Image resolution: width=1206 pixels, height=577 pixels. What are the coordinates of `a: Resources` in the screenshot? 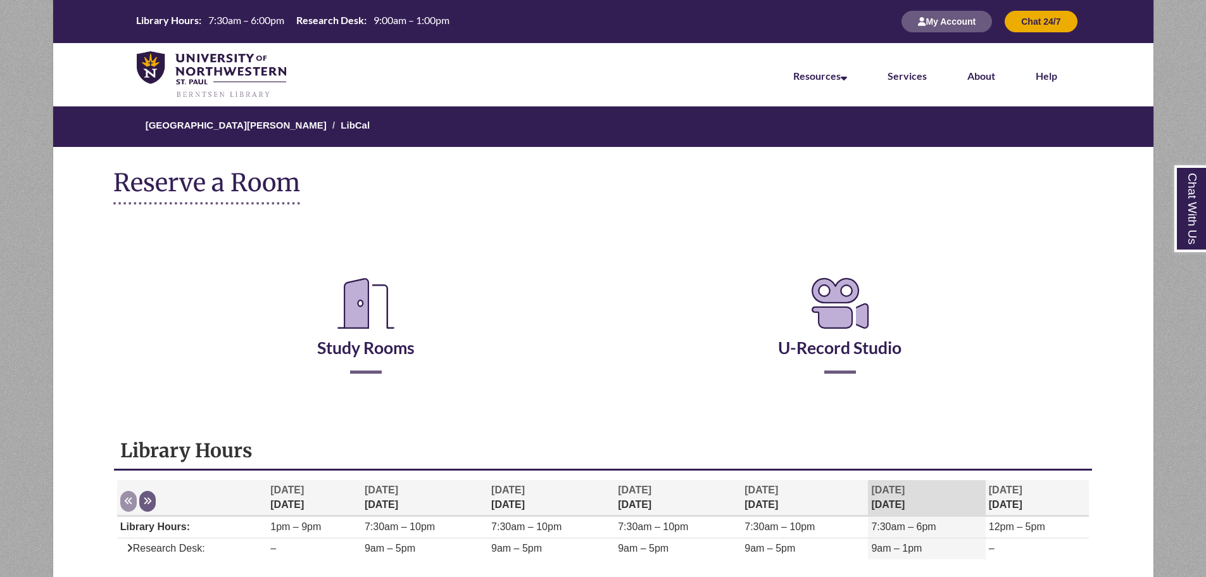 It's located at (820, 75).